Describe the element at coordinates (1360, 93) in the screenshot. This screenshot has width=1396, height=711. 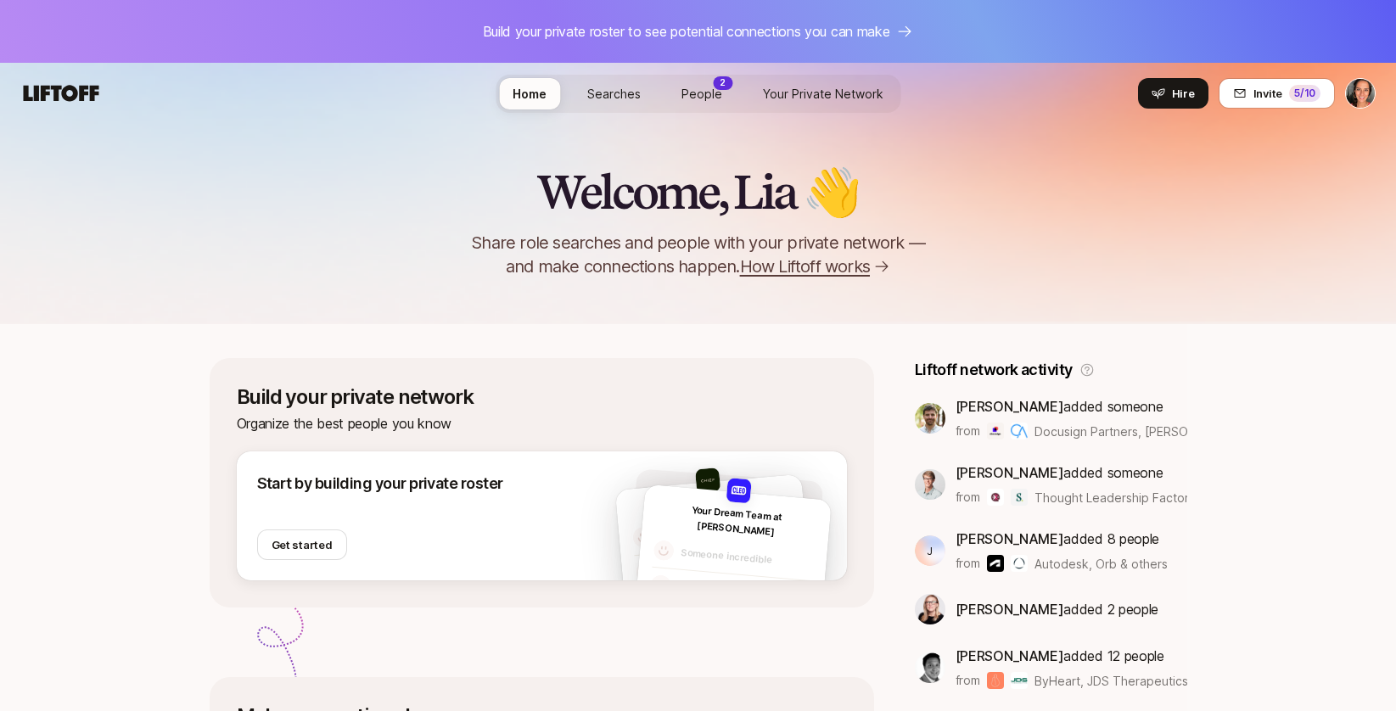
I see `button: Lia Siebert` at that location.